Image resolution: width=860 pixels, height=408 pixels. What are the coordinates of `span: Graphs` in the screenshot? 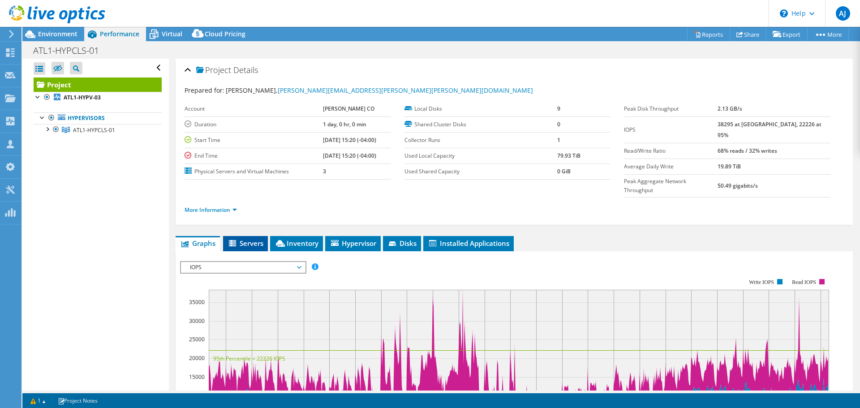 It's located at (198, 243).